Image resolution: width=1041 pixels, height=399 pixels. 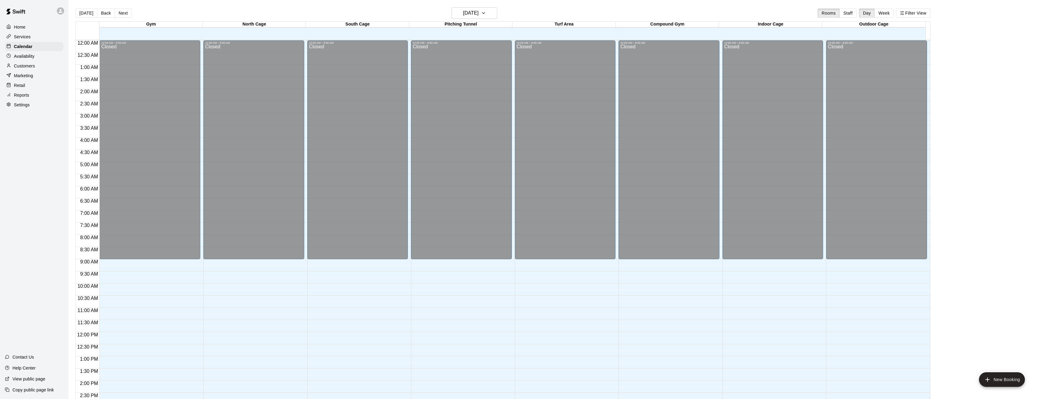 What do you see at coordinates (34, 56) in the screenshot?
I see `a: Availability` at bounding box center [34, 56].